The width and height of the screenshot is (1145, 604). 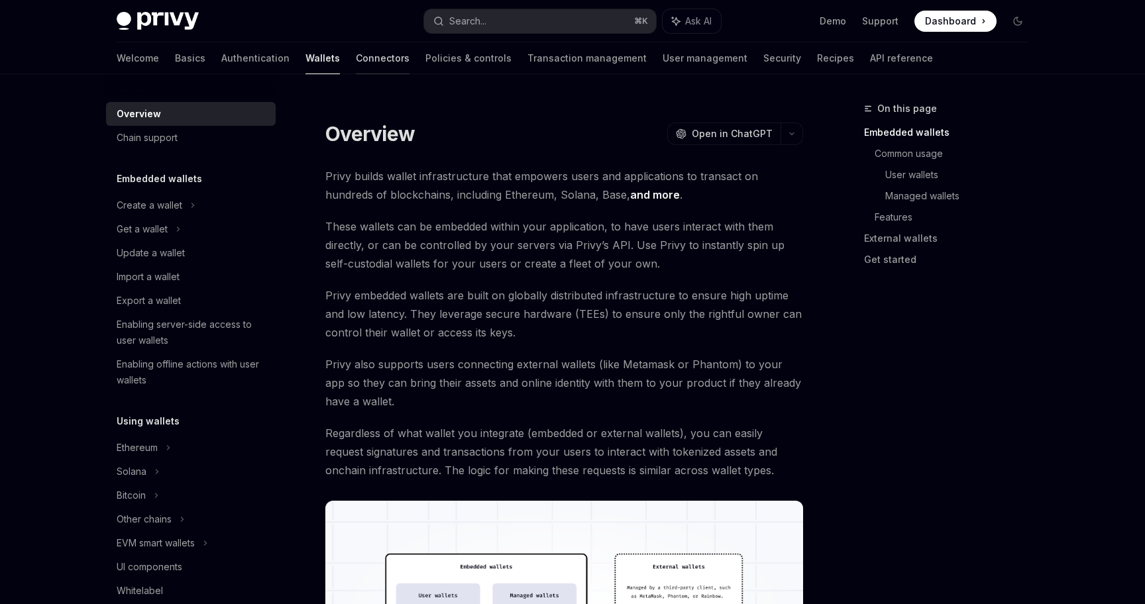 I want to click on a: Demo, so click(x=833, y=21).